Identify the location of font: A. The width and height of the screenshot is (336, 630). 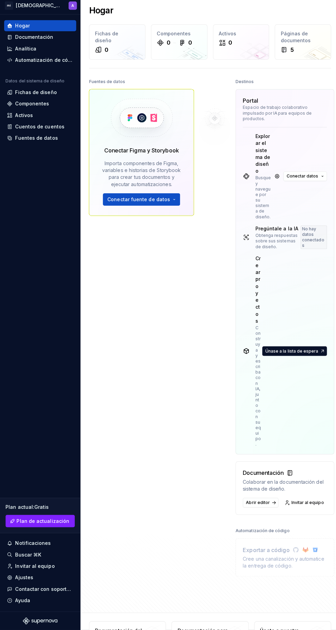
(72, 12).